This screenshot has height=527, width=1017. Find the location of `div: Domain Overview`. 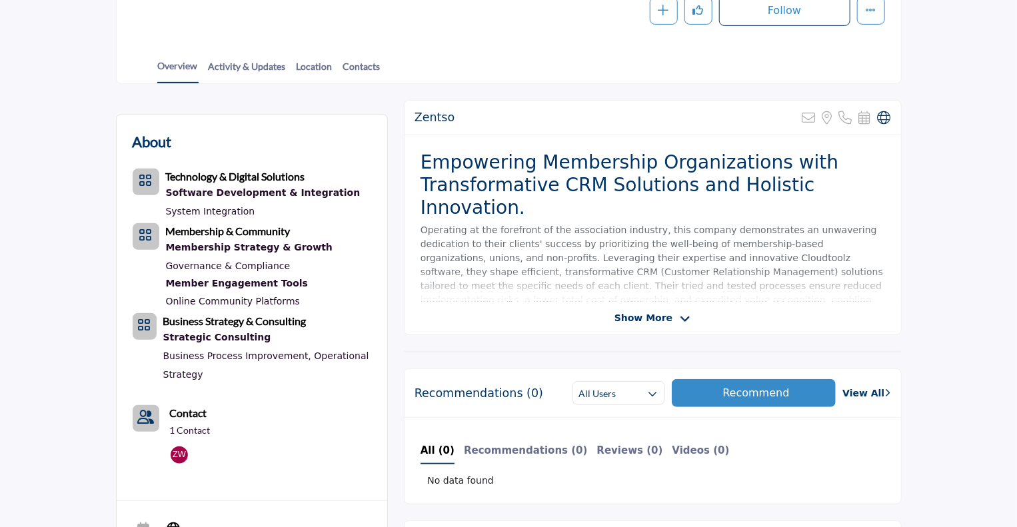

div: Domain Overview is located at coordinates (85, 83).